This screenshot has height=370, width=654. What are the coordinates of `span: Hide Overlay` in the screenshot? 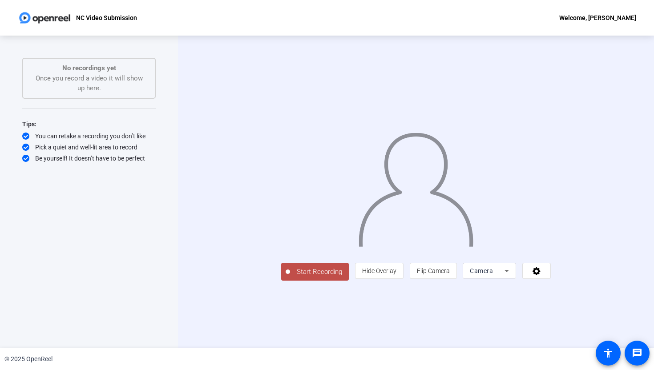 It's located at (379, 271).